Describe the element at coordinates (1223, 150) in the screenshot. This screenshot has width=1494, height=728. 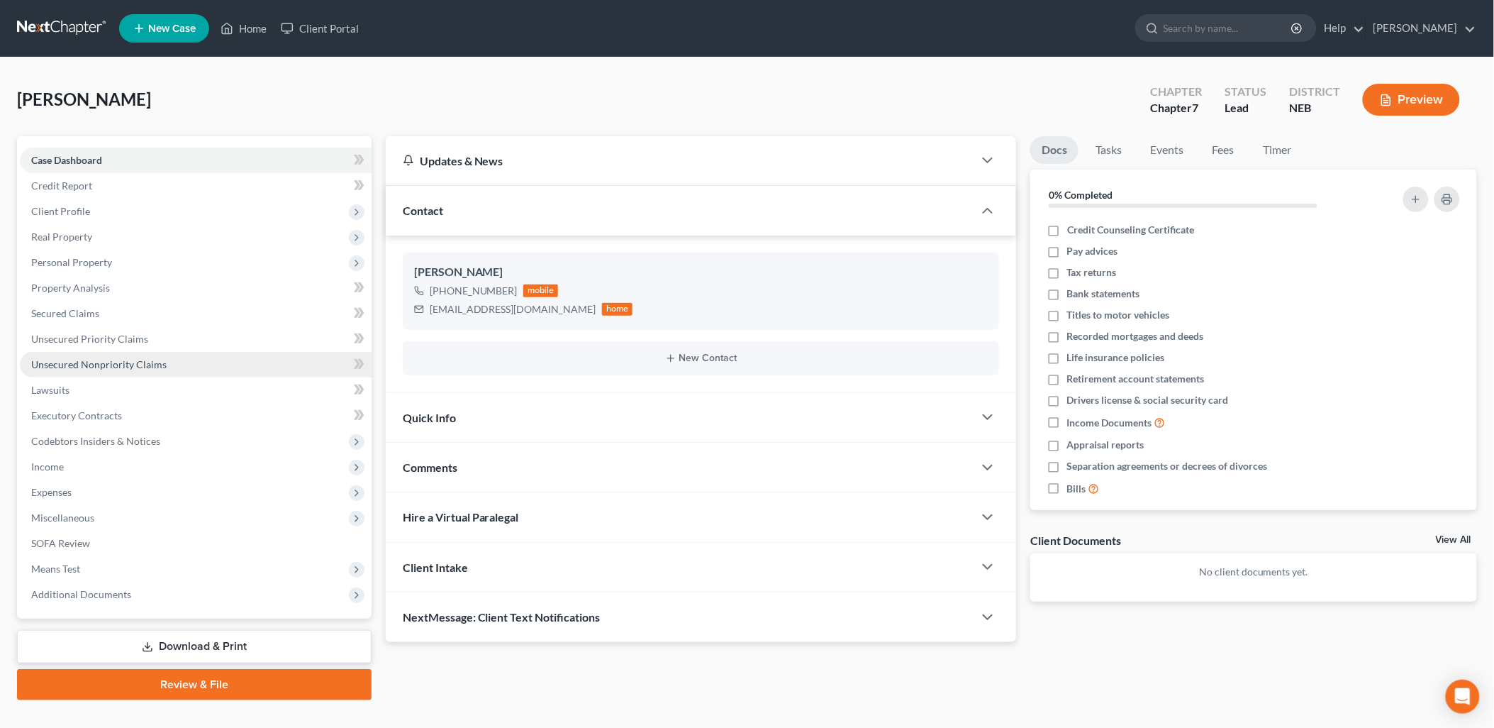
I see `a: Fees` at that location.